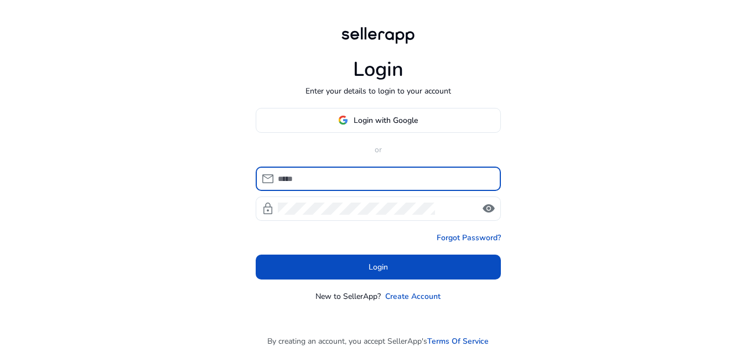 This screenshot has height=357, width=756. I want to click on button: Login, so click(378, 267).